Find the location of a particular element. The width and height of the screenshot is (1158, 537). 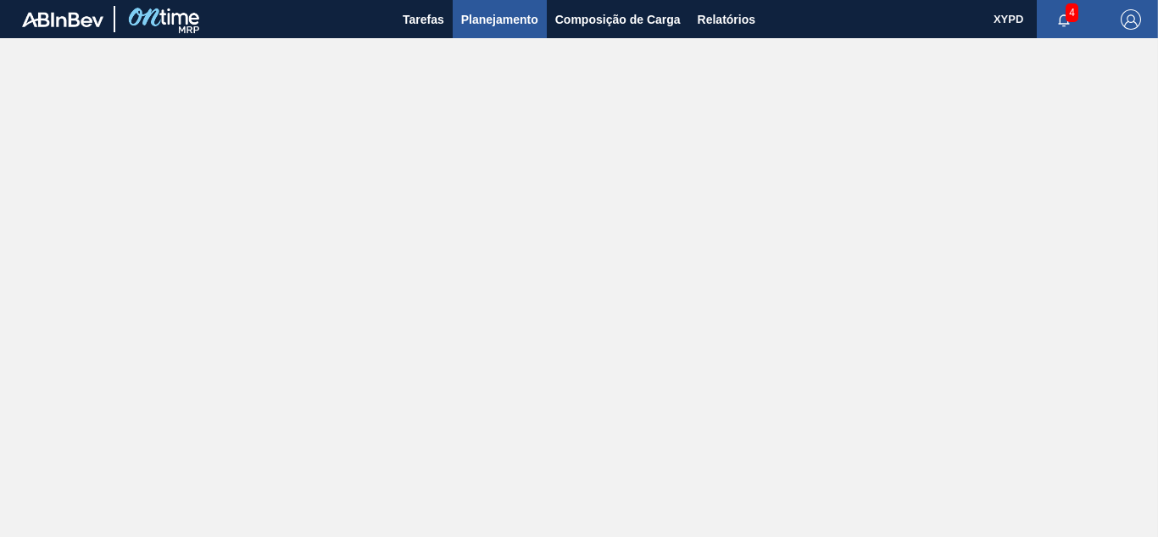

img: TNhmsLtSVTkK8tSr43FrP2fwEKptu5GPRR3wAAAABJRU5ErkJggg== is located at coordinates (63, 19).